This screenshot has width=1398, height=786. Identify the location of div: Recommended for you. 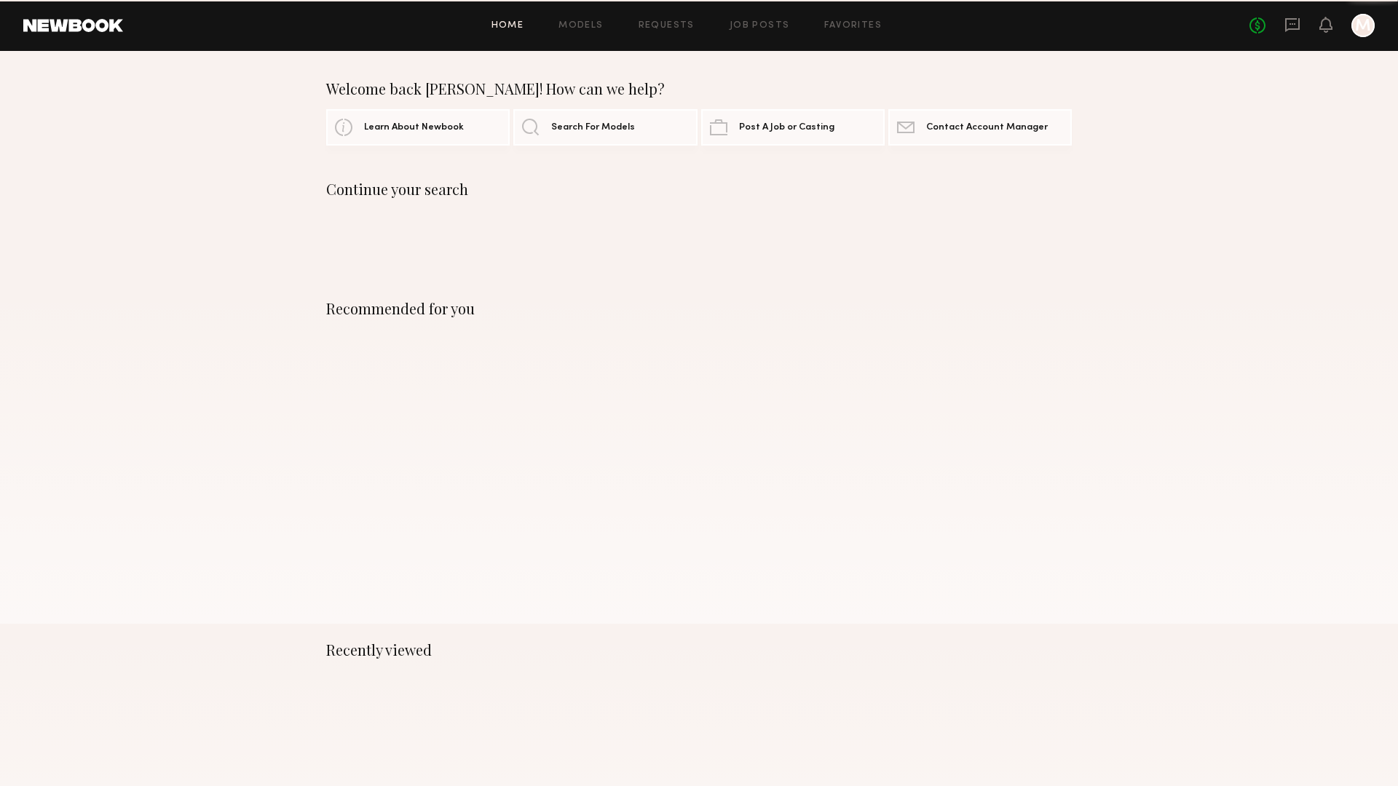
(699, 309).